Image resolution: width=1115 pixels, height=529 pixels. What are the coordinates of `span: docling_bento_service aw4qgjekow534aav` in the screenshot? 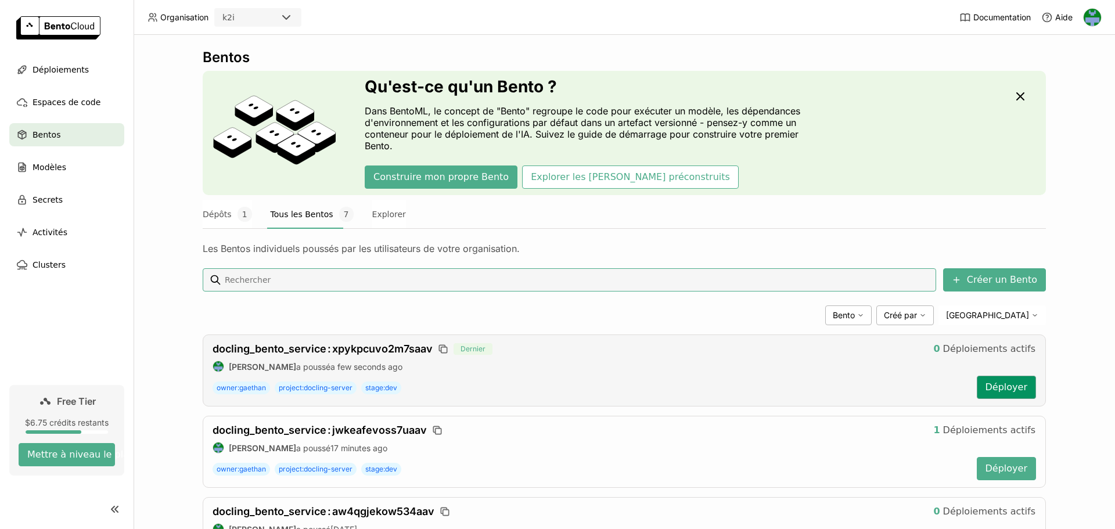 It's located at (324, 511).